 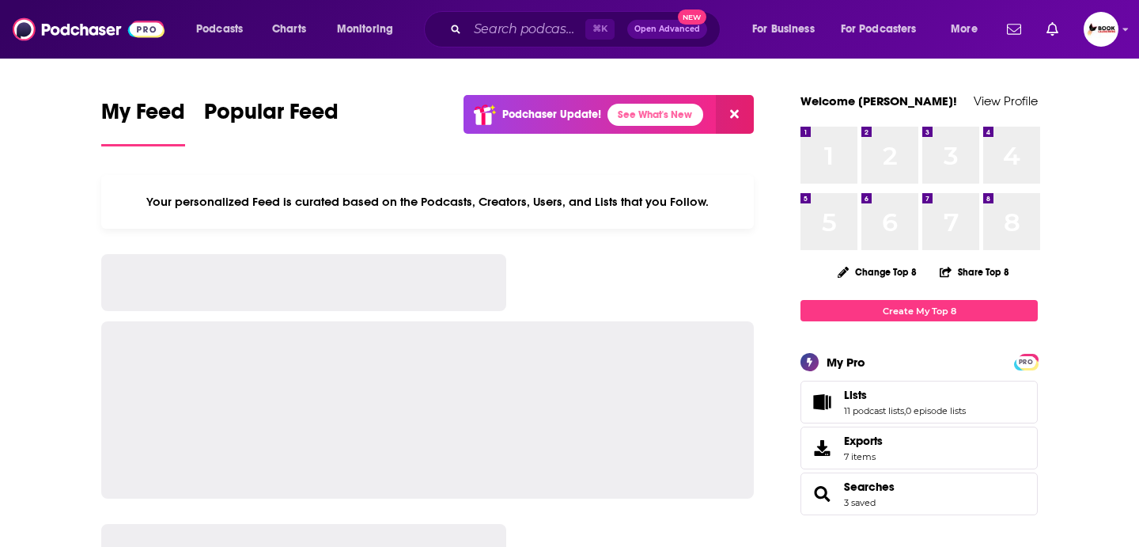 What do you see at coordinates (587, 29) in the screenshot?
I see `div: Search podcasts, credits, & more...` at bounding box center [587, 29].